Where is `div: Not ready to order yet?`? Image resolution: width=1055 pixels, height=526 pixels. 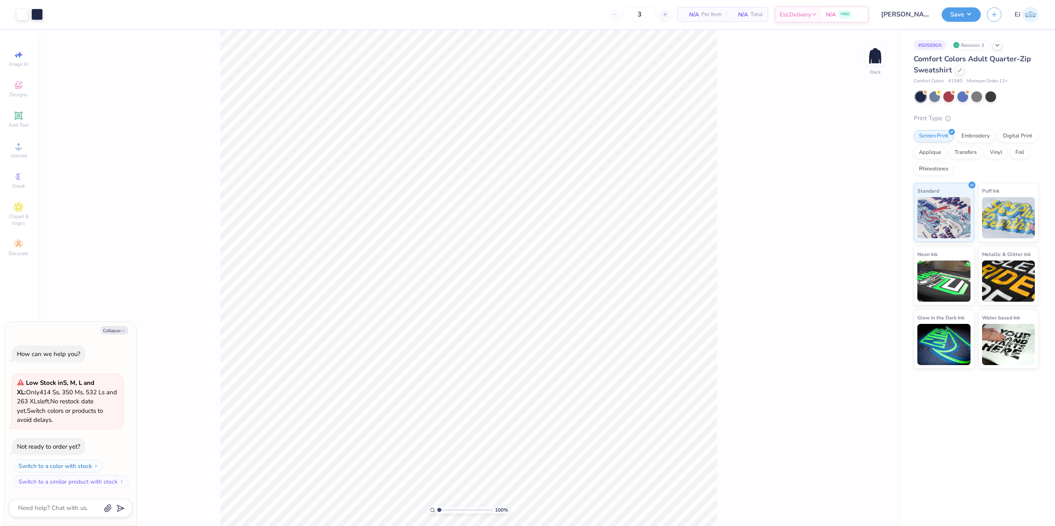
div: Not ready to order yet? is located at coordinates (49, 447).